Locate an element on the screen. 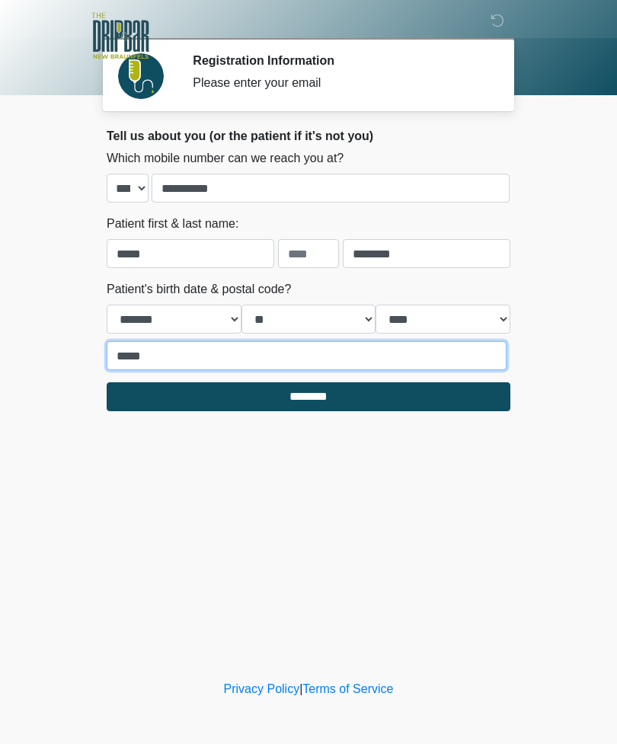  a: Terms of Service is located at coordinates (347, 689).